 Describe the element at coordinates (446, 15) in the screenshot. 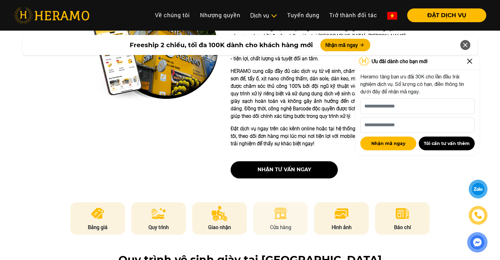

I see `button: ĐẶT DỊCH VỤ` at that location.